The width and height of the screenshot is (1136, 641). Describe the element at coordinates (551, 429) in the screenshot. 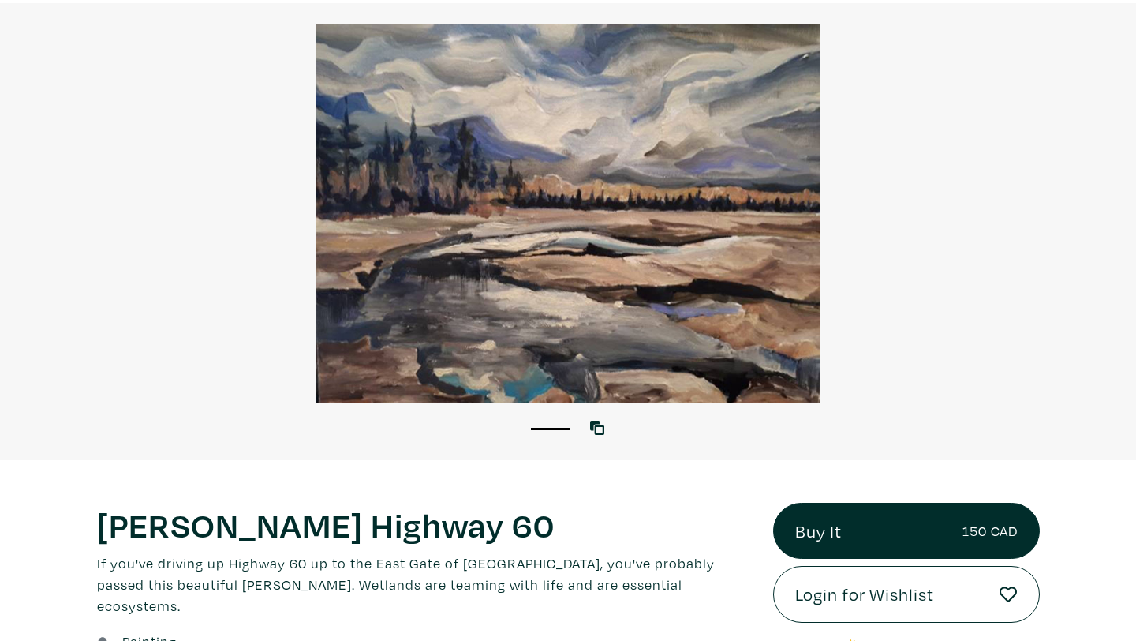

I see `button: 1 of 1` at that location.